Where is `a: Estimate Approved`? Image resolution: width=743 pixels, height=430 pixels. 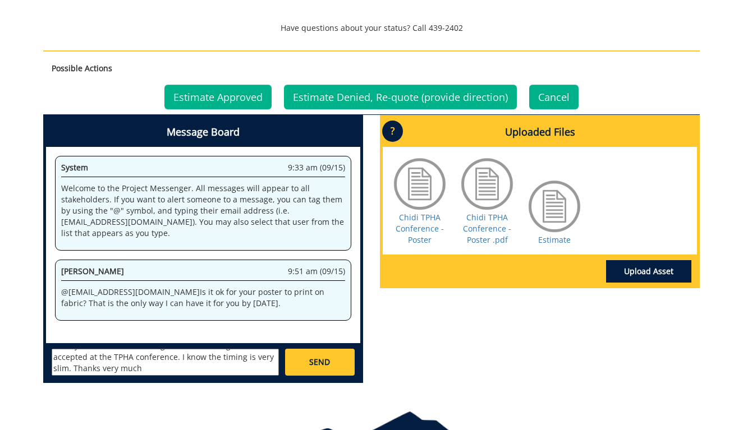
a: Estimate Approved is located at coordinates (218, 97).